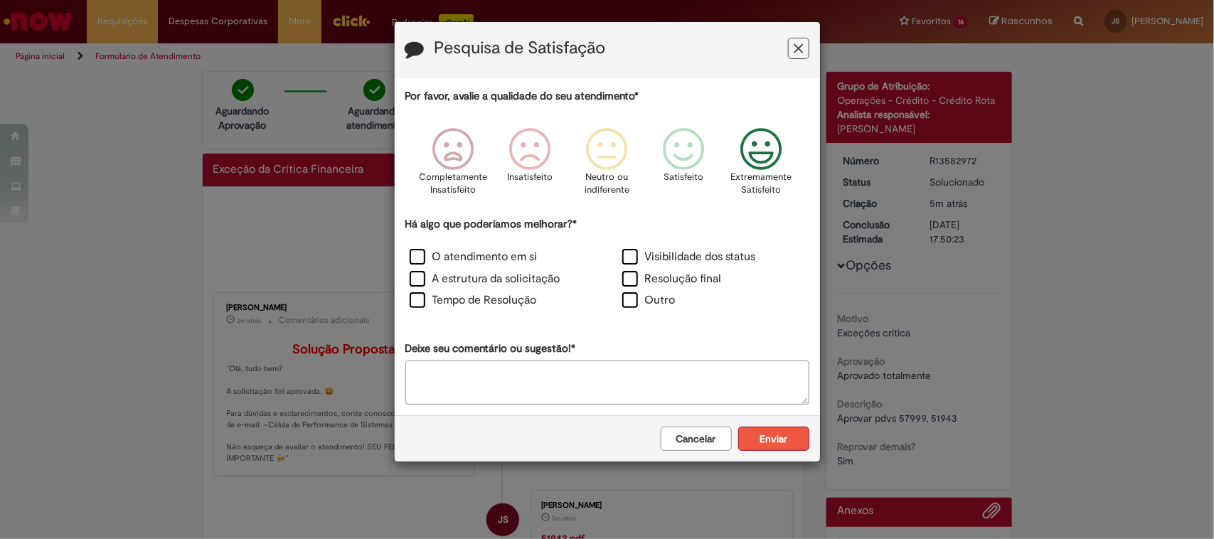  Describe the element at coordinates (453, 166) in the screenshot. I see `div: Completamente Insatisfeito` at that location.